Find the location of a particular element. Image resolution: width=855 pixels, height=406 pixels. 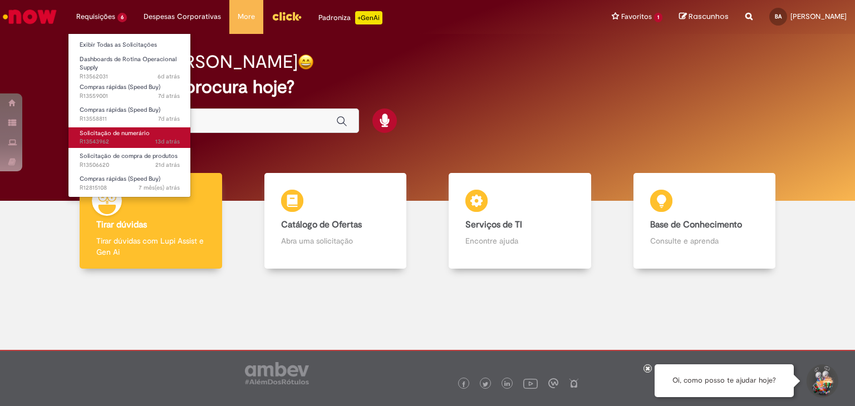

span: R12815108 is located at coordinates (130, 188).